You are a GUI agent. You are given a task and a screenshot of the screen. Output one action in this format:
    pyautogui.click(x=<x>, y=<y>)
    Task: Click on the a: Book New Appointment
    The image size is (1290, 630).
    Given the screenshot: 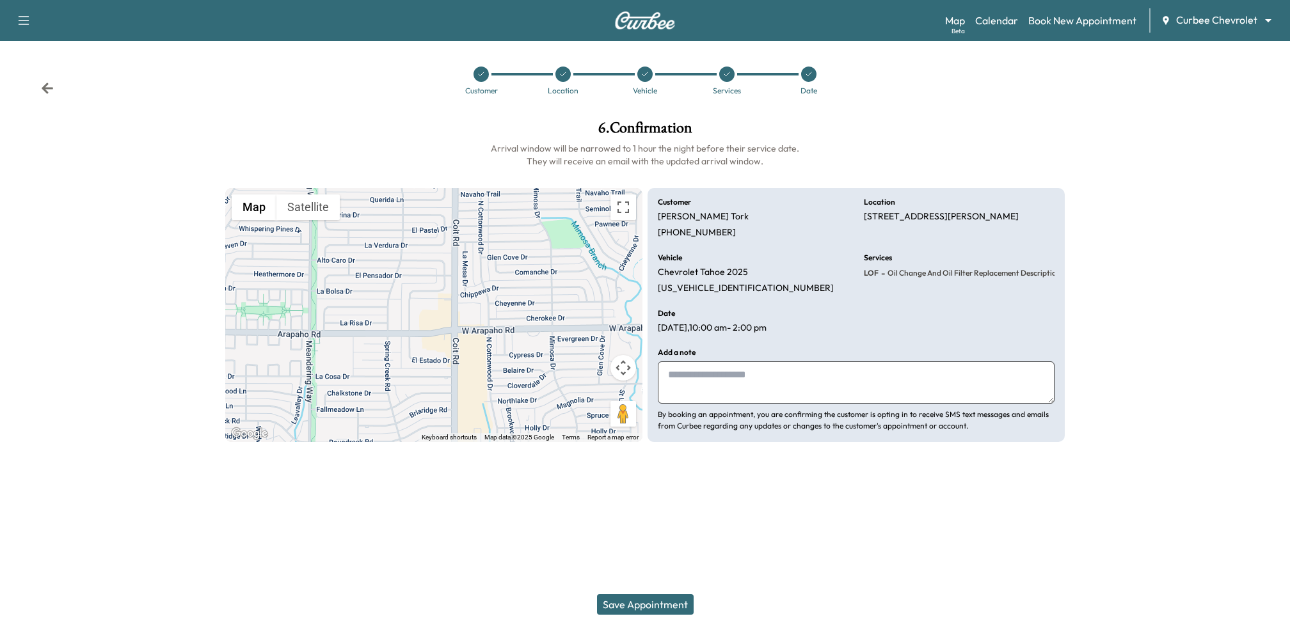 What is the action you would take?
    pyautogui.click(x=1082, y=20)
    